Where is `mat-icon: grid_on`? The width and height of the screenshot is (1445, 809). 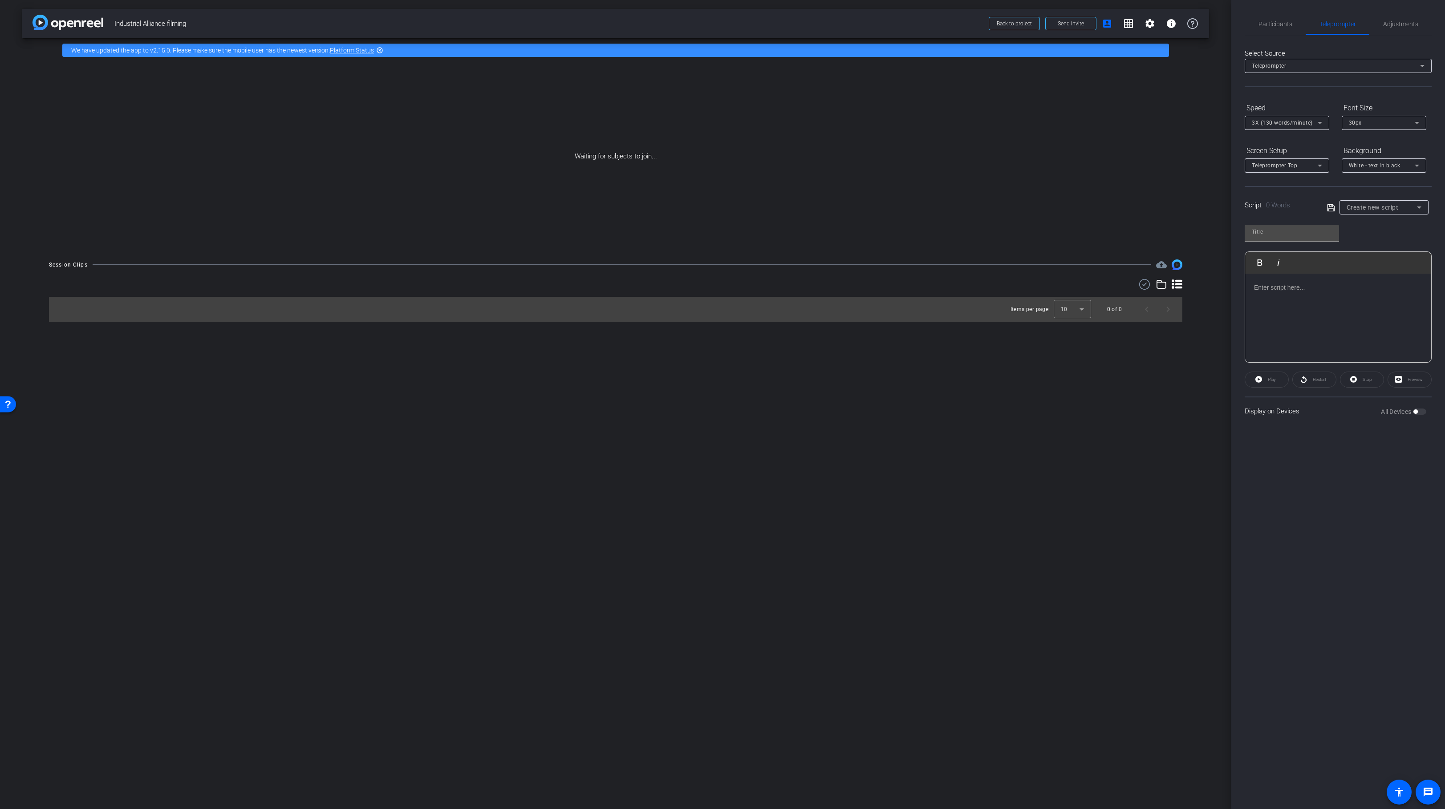 mat-icon: grid_on is located at coordinates (1128, 24).